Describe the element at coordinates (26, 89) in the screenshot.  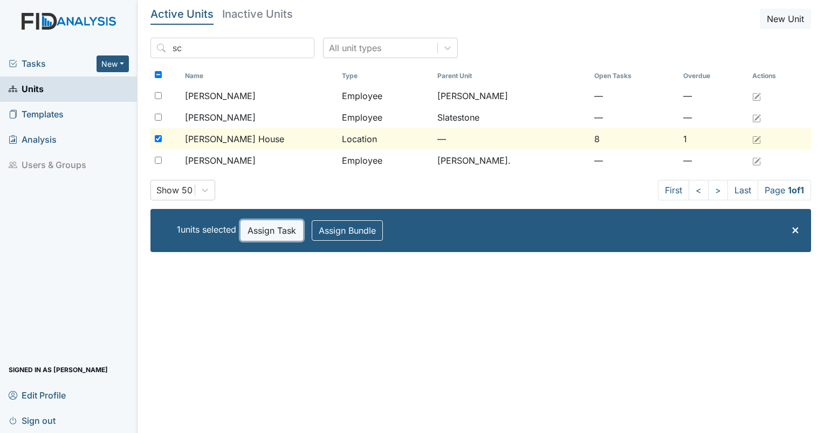
I see `span: Units` at that location.